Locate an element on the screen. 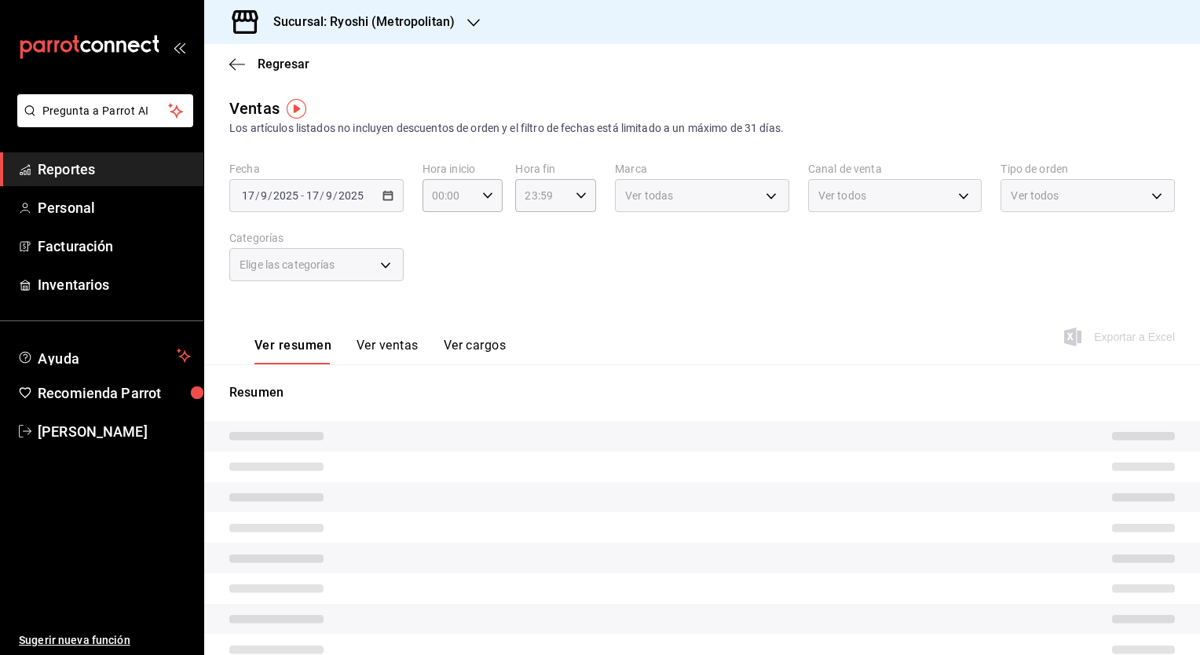 The width and height of the screenshot is (1200, 655). span: Facturación is located at coordinates (114, 246).